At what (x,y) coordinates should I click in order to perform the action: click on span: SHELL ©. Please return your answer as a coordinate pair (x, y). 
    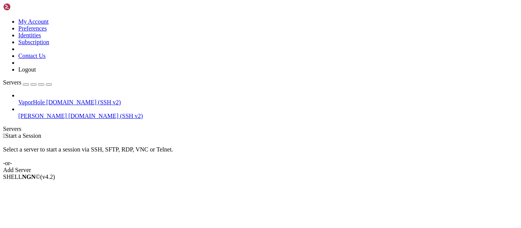
    Looking at the image, I should click on (29, 177).